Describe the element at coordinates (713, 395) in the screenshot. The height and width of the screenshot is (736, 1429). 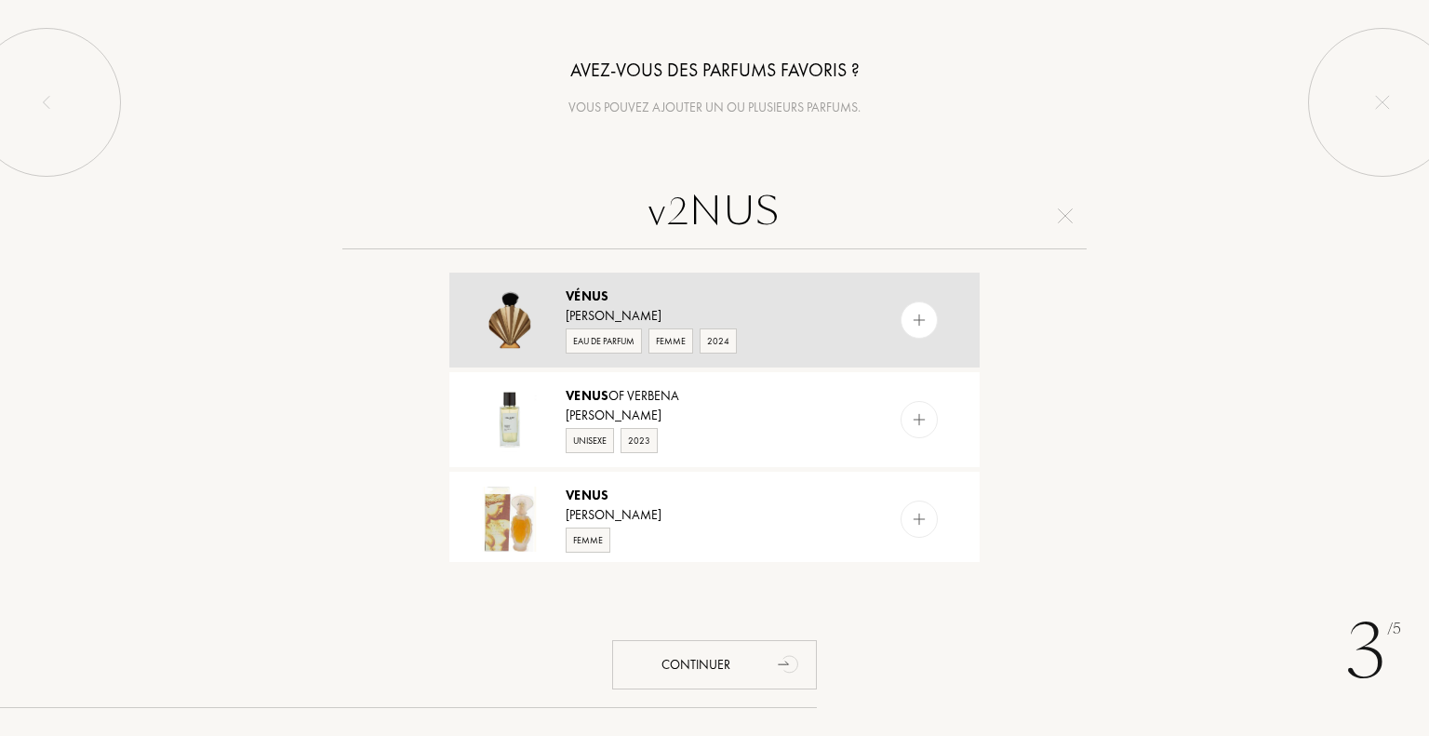
I see `div: of Verbena` at that location.